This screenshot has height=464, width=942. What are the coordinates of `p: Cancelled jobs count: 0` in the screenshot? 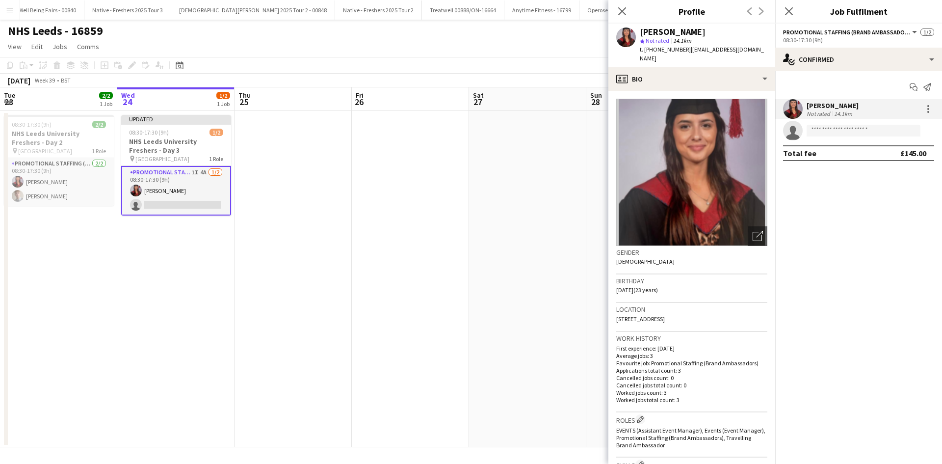 It's located at (692, 377).